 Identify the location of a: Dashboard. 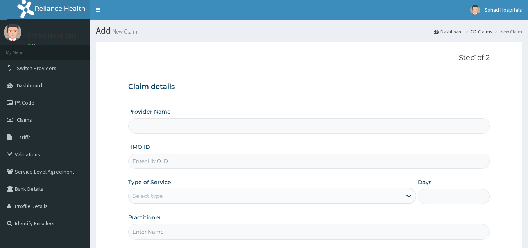
(449, 31).